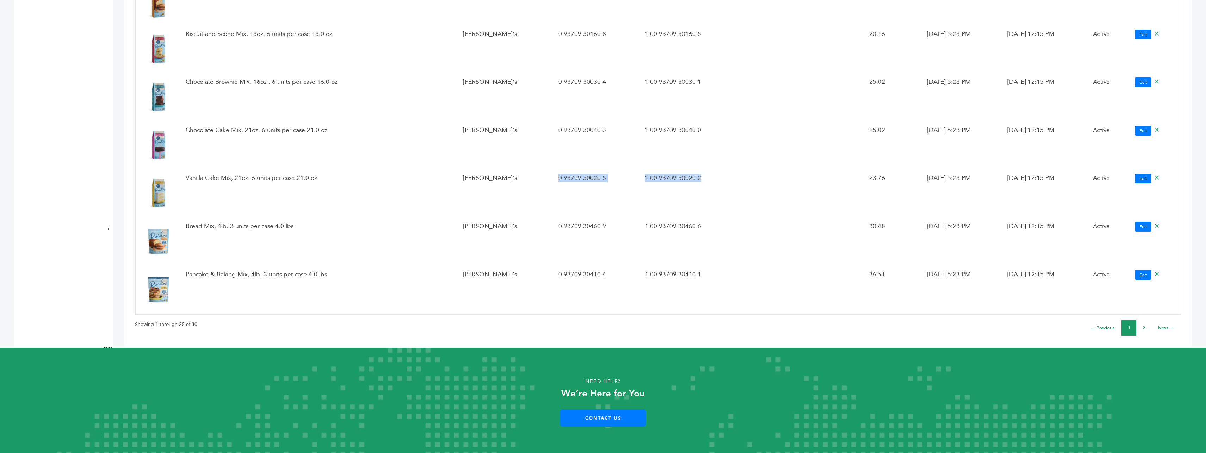  I want to click on a: Next →, so click(1166, 328).